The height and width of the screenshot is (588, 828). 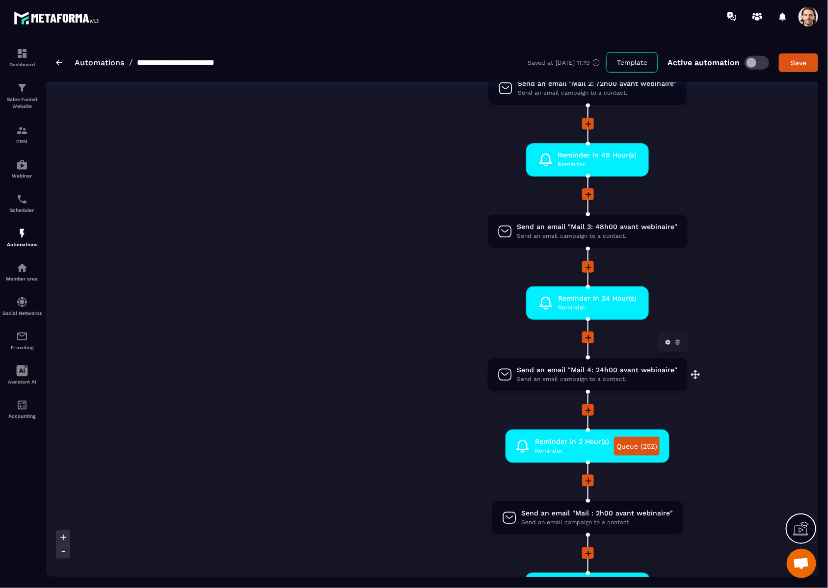 What do you see at coordinates (22, 96) in the screenshot?
I see `a: formationformationSales Funnel Website` at bounding box center [22, 96].